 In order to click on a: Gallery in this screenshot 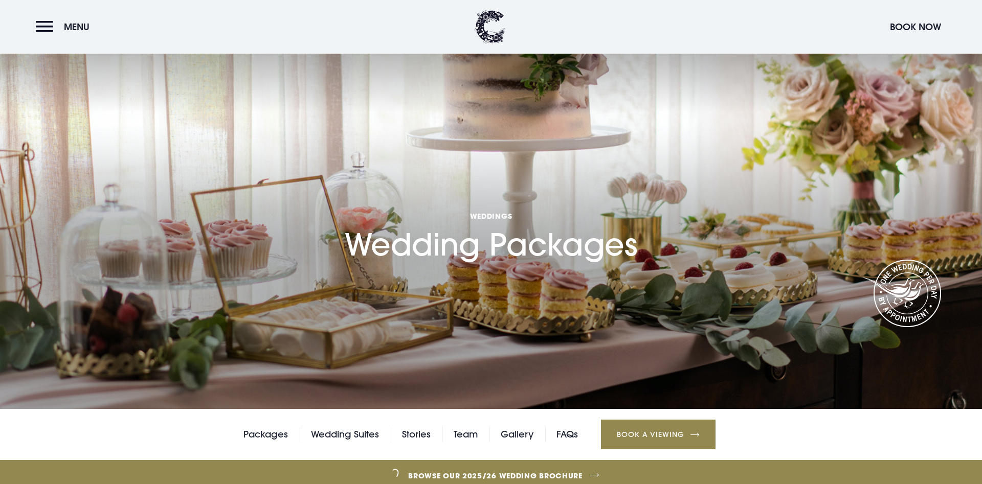, I will do `click(517, 435)`.